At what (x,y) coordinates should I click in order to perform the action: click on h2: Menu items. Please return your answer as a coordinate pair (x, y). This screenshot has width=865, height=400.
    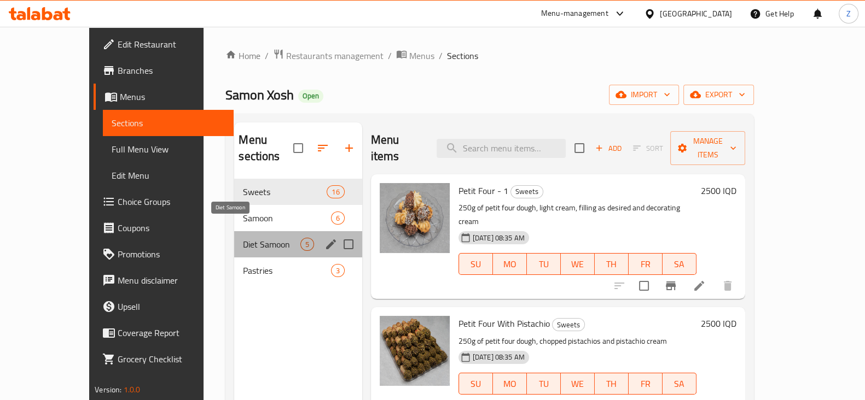
    Looking at the image, I should click on (397, 148).